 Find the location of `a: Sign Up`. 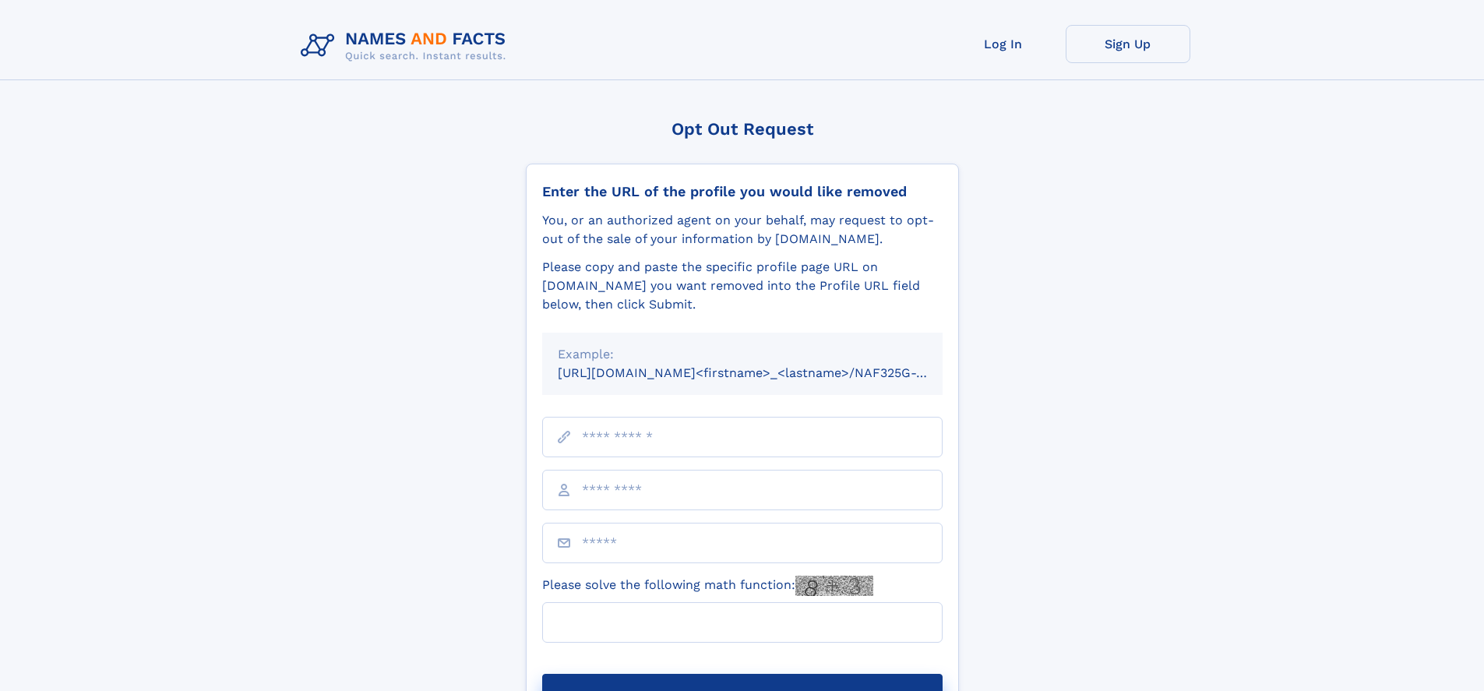

a: Sign Up is located at coordinates (1128, 44).